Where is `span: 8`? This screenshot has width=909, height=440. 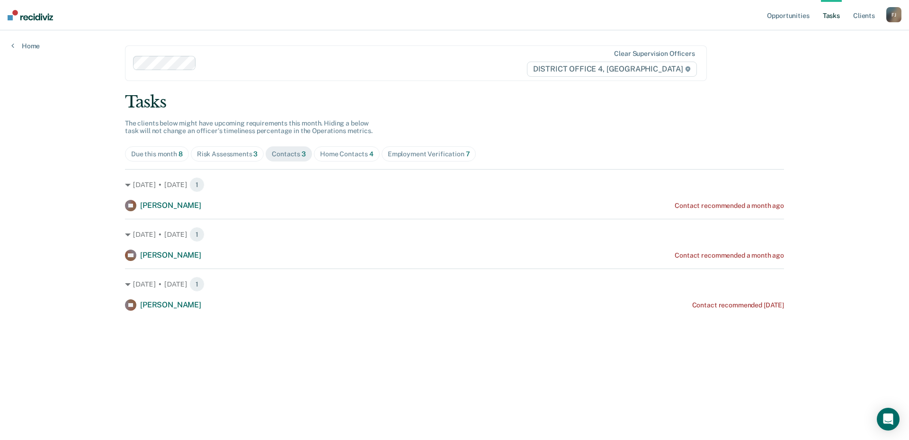
span: 8 is located at coordinates (180, 154).